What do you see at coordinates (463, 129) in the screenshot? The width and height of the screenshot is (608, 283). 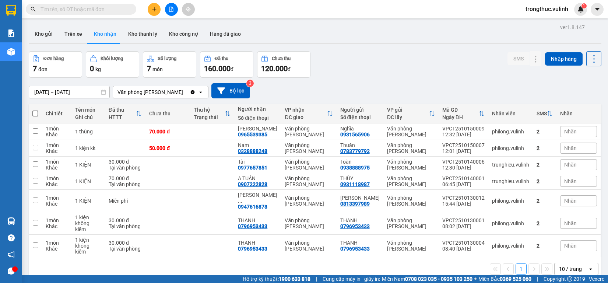 I see `div: VPCT2510150009` at bounding box center [463, 129].